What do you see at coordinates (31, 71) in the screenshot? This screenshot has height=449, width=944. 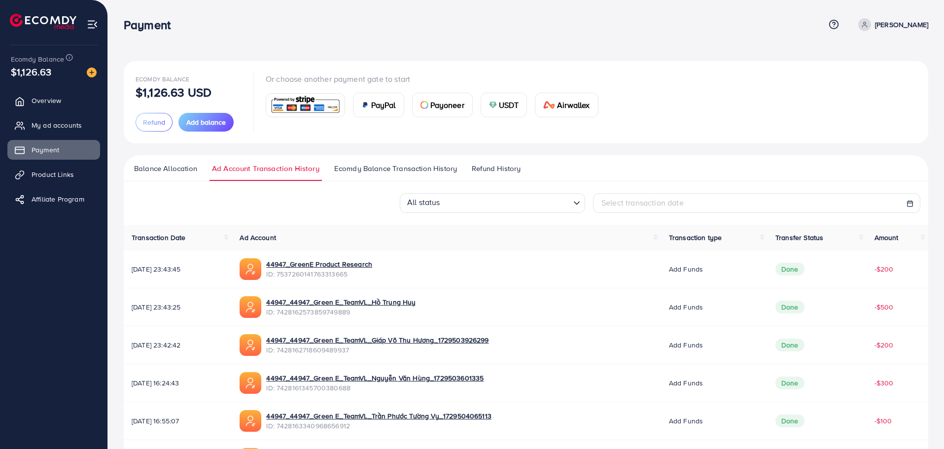 I see `span: $1,126.63` at bounding box center [31, 71].